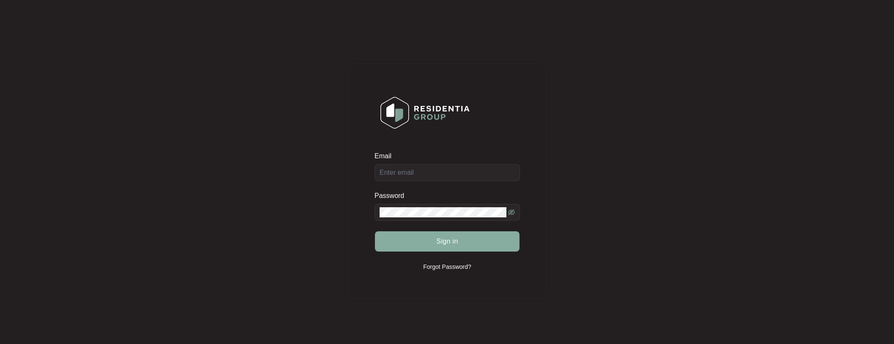  I want to click on button: Sign in, so click(447, 242).